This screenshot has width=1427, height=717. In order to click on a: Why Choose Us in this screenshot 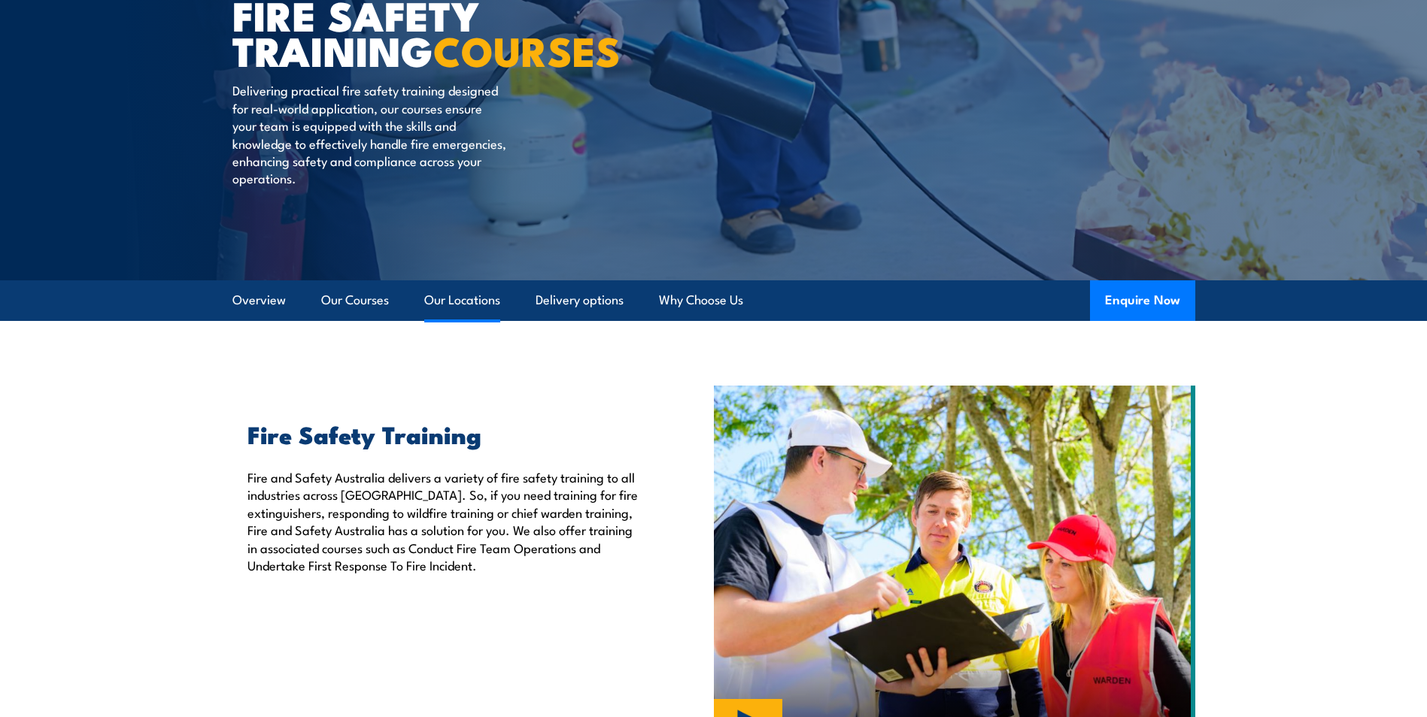, I will do `click(701, 300)`.